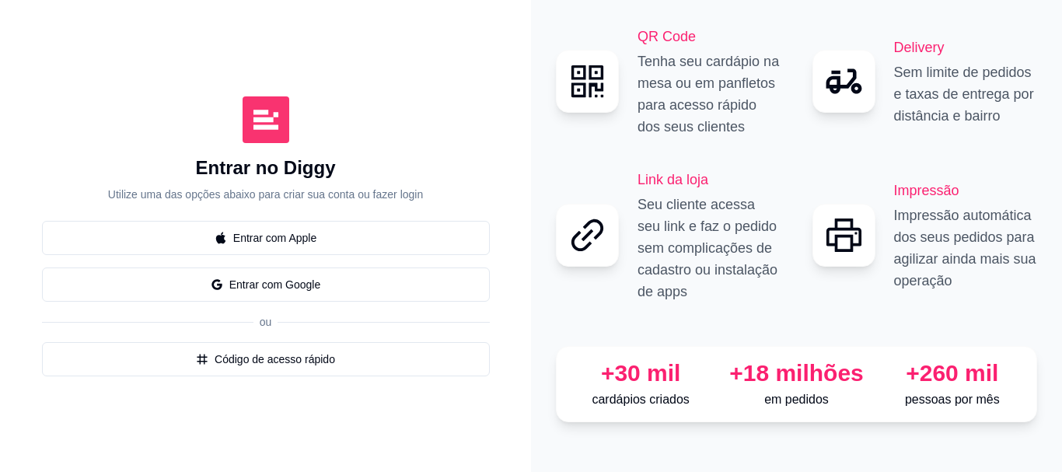 The image size is (1062, 472). What do you see at coordinates (965, 47) in the screenshot?
I see `h2: Delivery` at bounding box center [965, 47].